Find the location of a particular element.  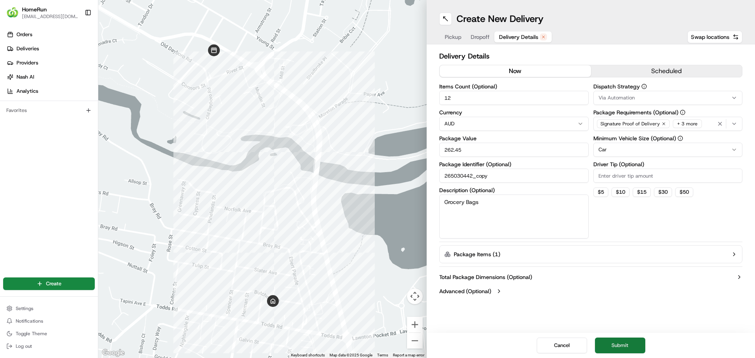

img: Google is located at coordinates (113, 353).